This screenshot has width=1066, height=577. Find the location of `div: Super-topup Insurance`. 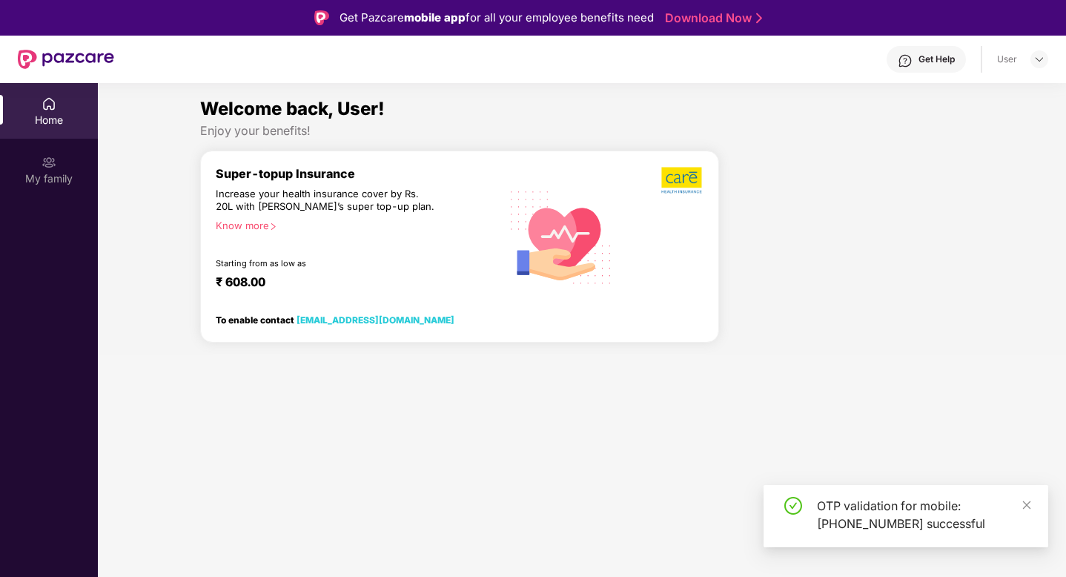

div: Super-topup Insurance is located at coordinates (358, 173).